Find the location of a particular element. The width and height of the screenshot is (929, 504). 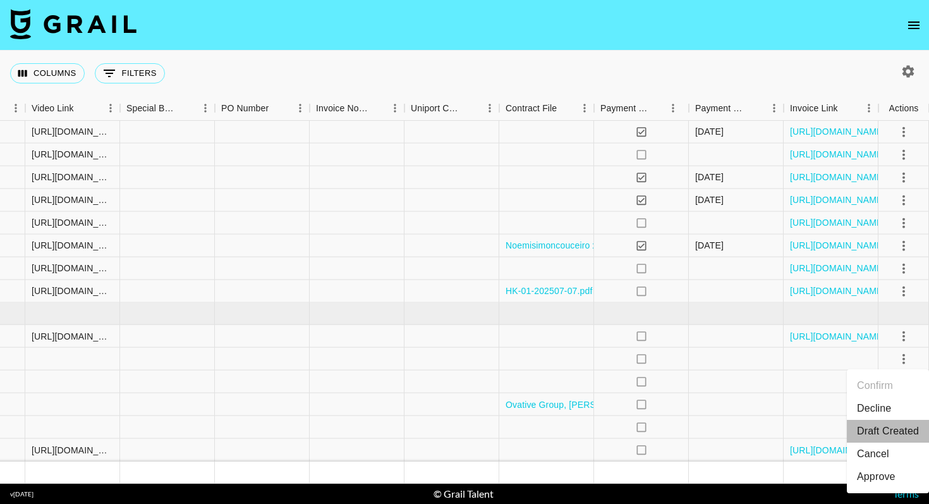

button: Select columns is located at coordinates (47, 73).